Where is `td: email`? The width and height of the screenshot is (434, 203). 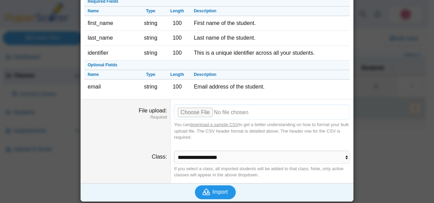
td: email is located at coordinates (111, 87).